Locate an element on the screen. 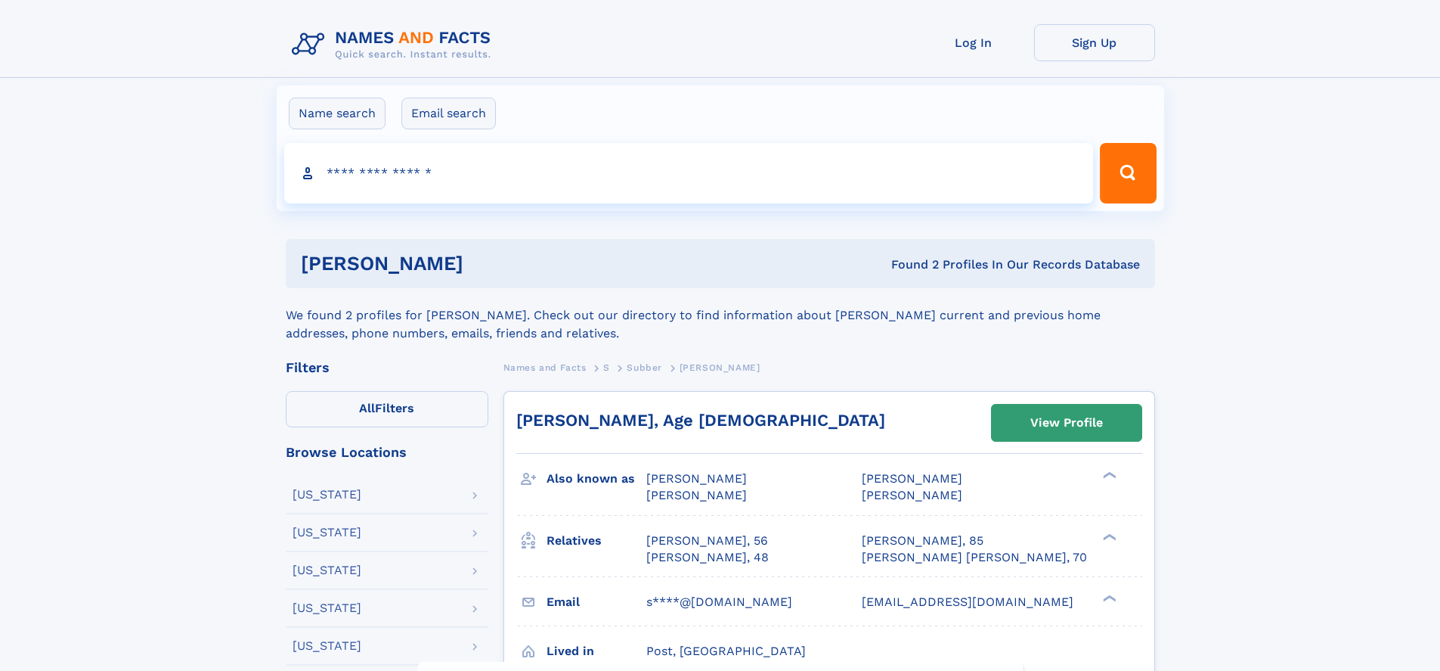 The height and width of the screenshot is (671, 1440). div: Browse Locations is located at coordinates (387, 452).